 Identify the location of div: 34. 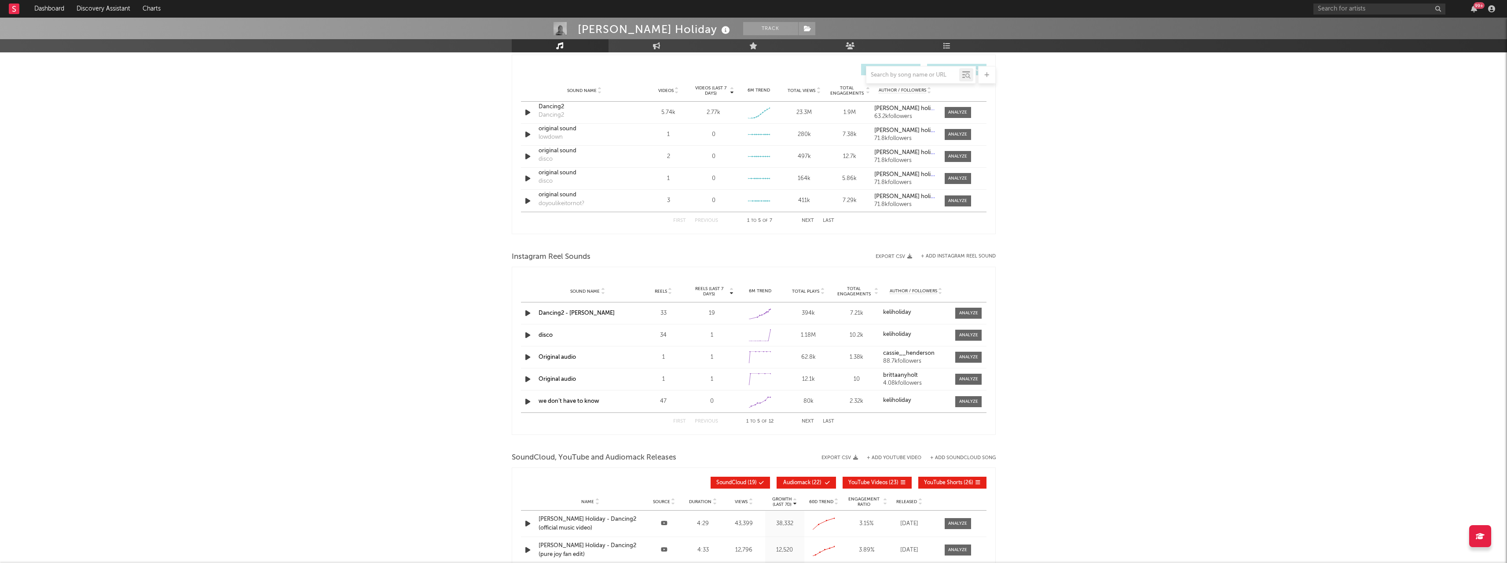
(663, 335).